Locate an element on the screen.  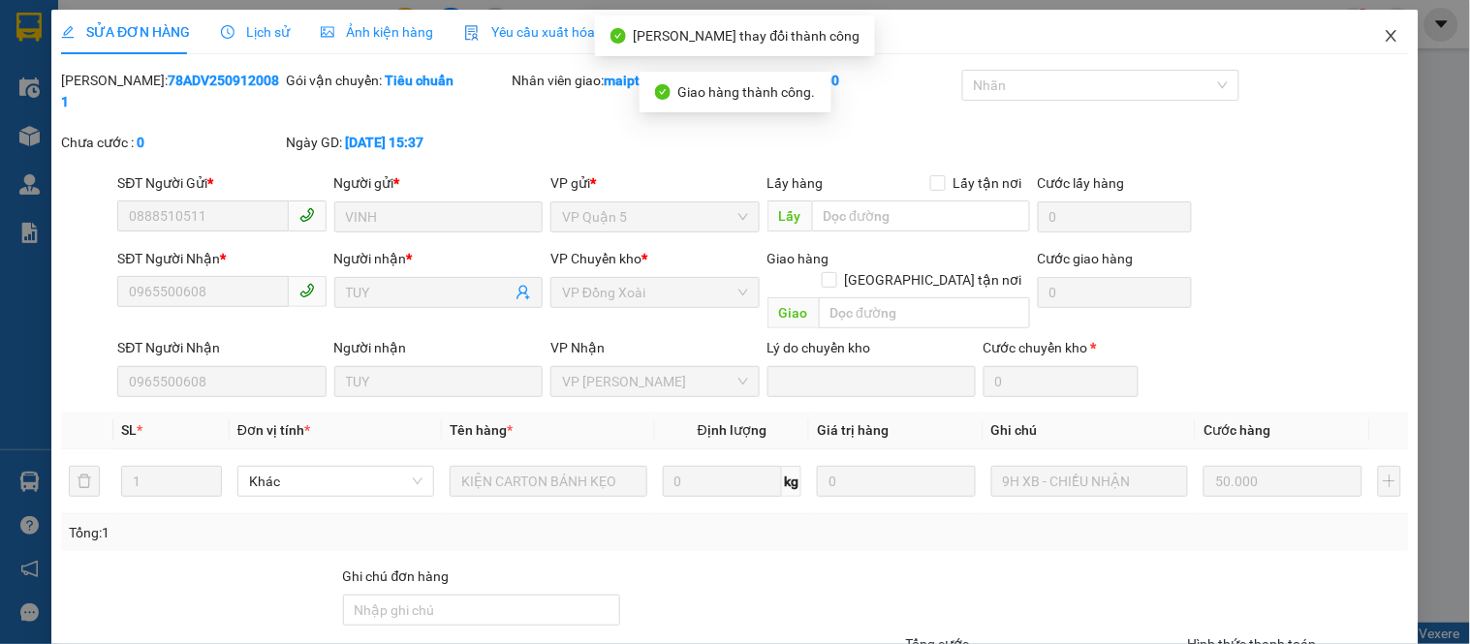
span: Lấy hàng is located at coordinates (796, 183).